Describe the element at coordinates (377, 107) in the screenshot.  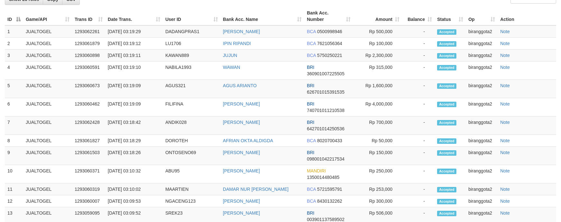
I see `td: Rp 4,000,000` at that location.